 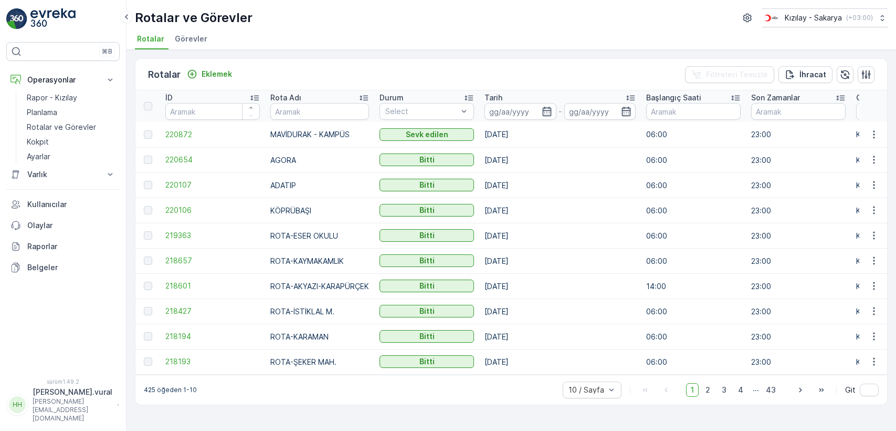 I want to click on font: 220654, so click(x=179, y=159).